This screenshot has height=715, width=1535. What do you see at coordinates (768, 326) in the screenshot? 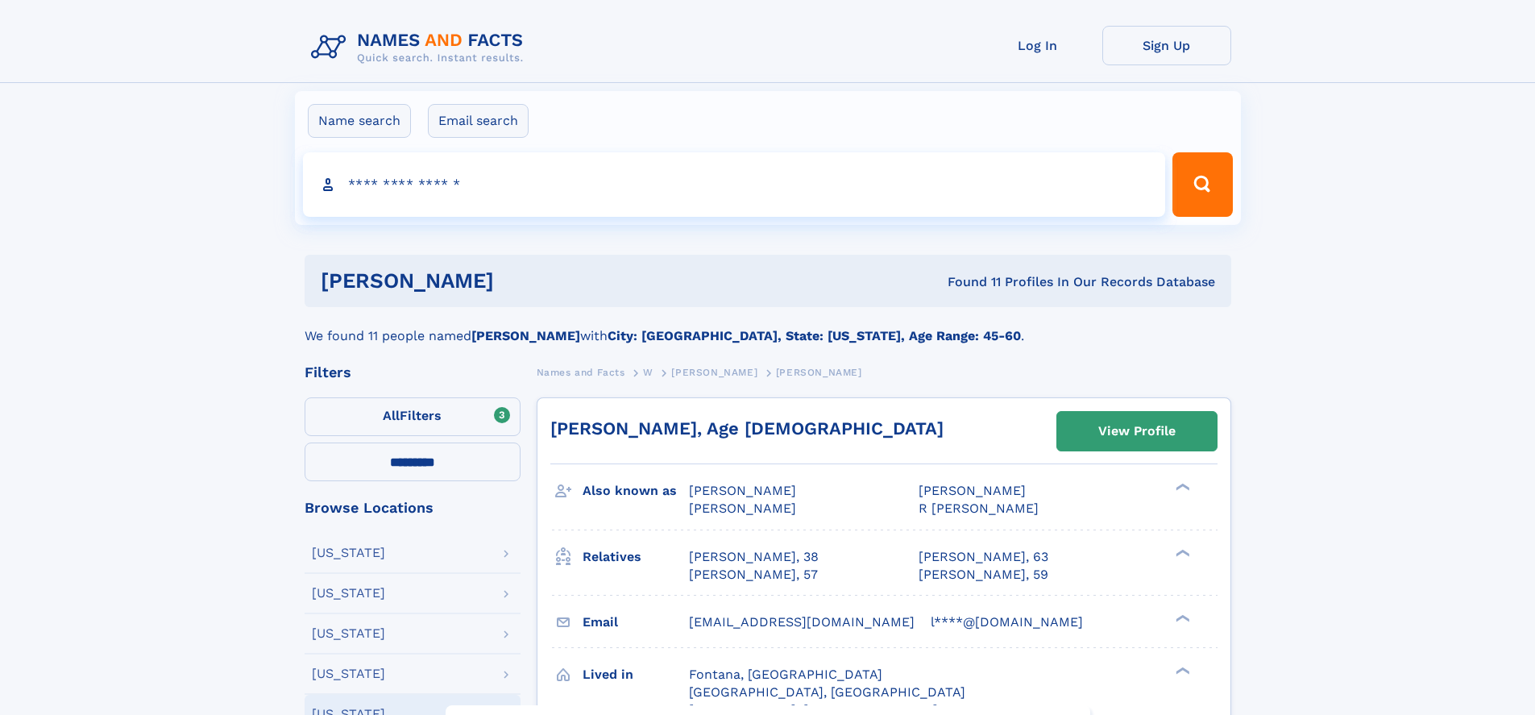
I see `div: We found 11 people named with .` at bounding box center [768, 326].